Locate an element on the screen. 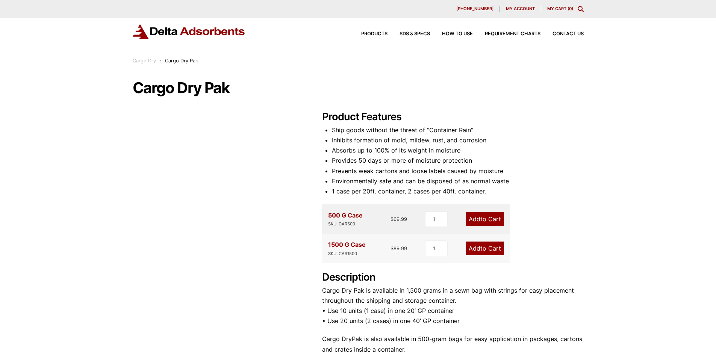 The image size is (716, 358). a: SDS & SPECS is located at coordinates (408, 34).